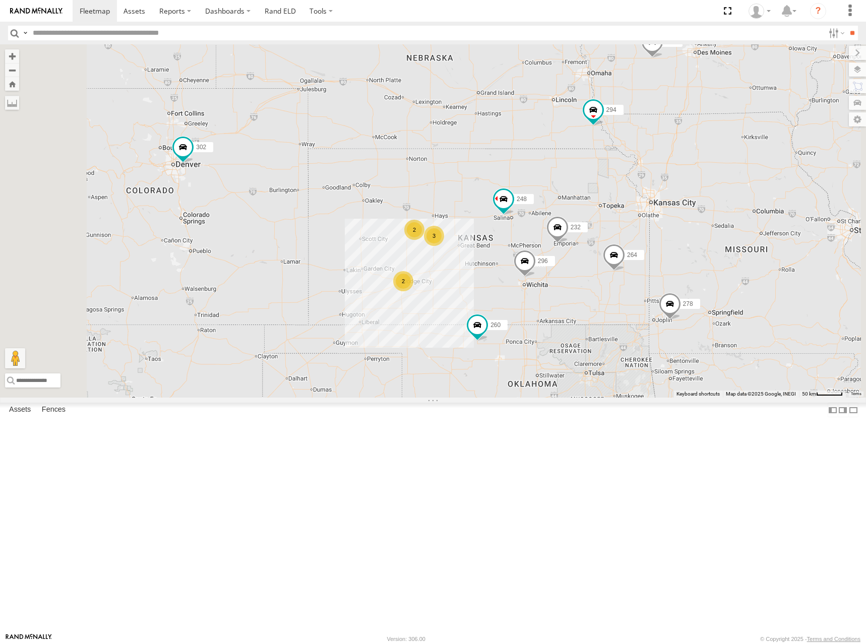 This screenshot has width=866, height=644. What do you see at coordinates (760, 11) in the screenshot?
I see `div: Shane Miller` at bounding box center [760, 11].